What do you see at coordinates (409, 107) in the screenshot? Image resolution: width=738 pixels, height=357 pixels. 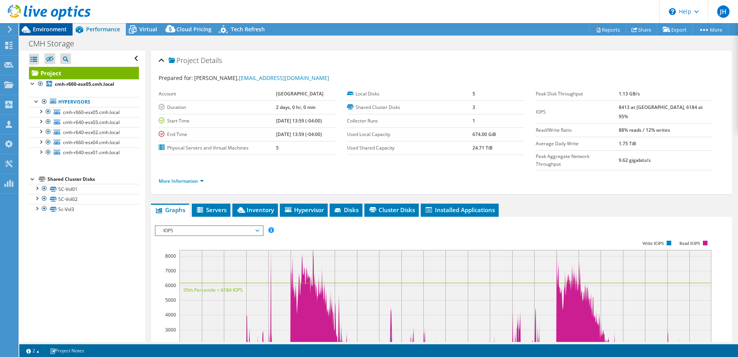 I see `label: Shared Cluster Disks` at bounding box center [409, 107].